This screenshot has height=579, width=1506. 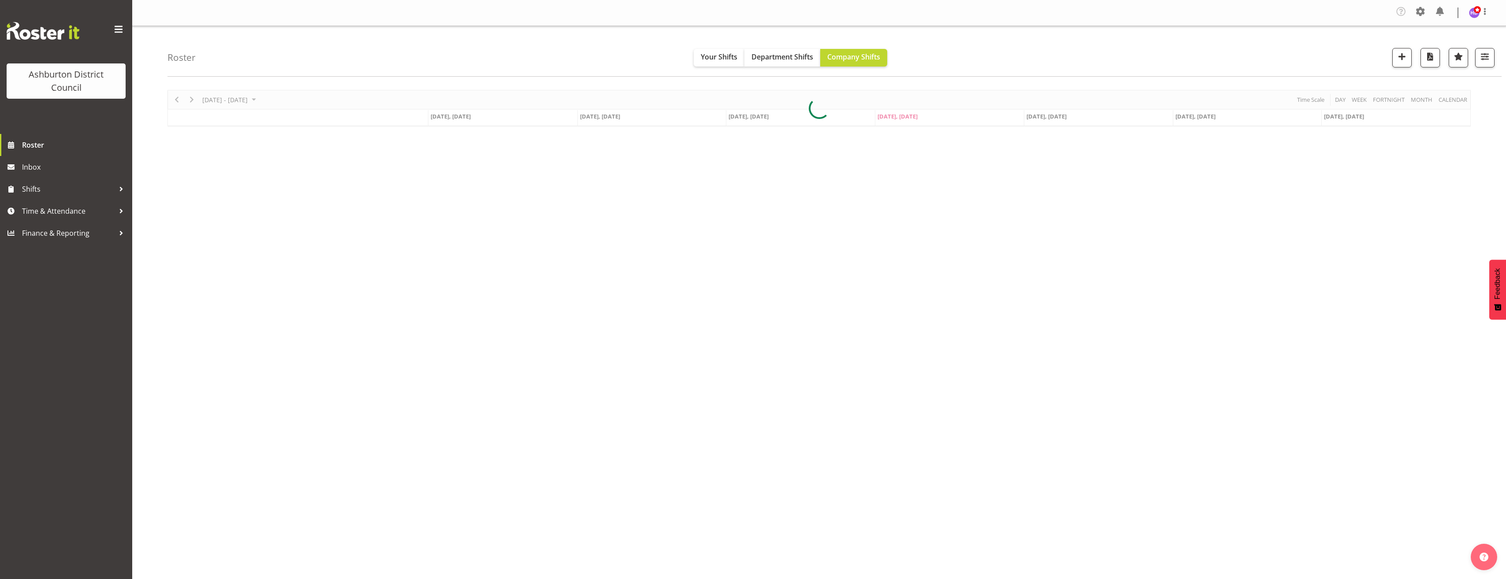 What do you see at coordinates (1430, 58) in the screenshot?
I see `button: Download a PDF of the roster according to the set date range.` at bounding box center [1430, 58].